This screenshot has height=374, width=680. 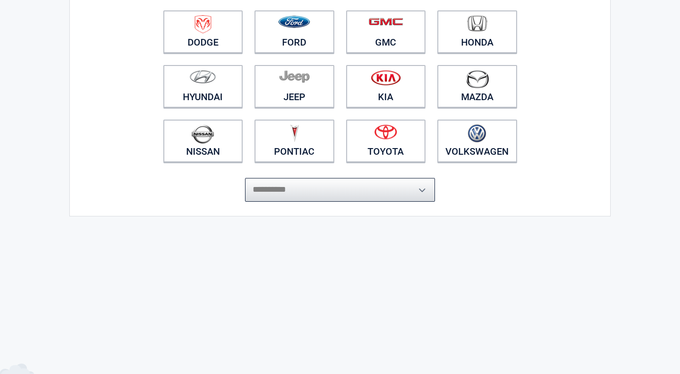 I want to click on a: Volkswagen, so click(x=477, y=141).